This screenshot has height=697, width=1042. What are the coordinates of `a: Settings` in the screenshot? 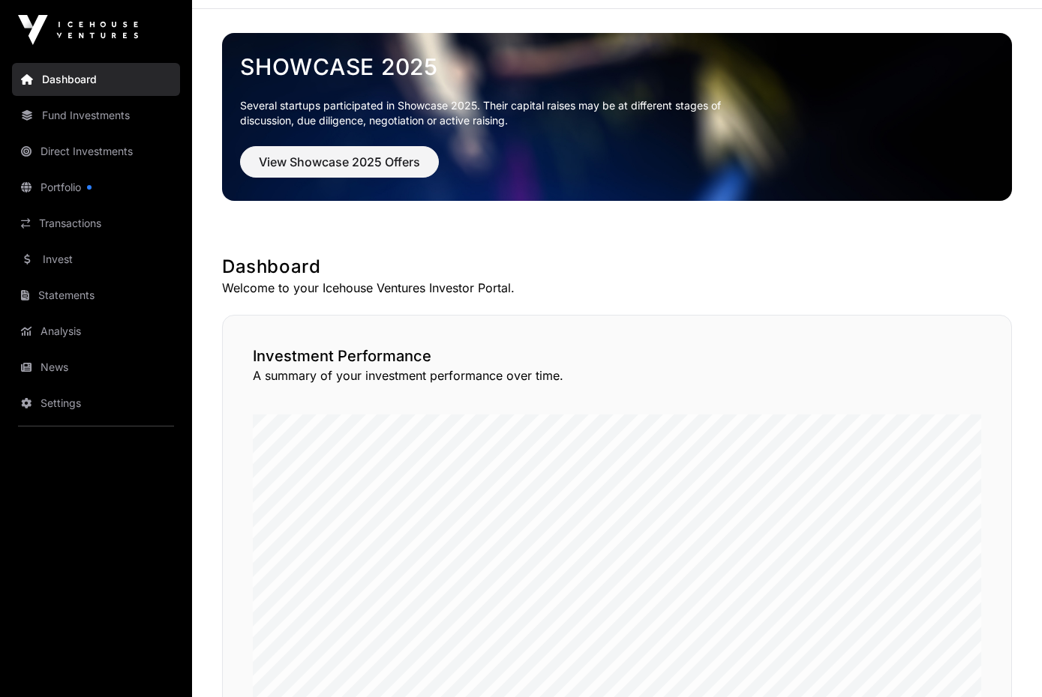 It's located at (96, 403).